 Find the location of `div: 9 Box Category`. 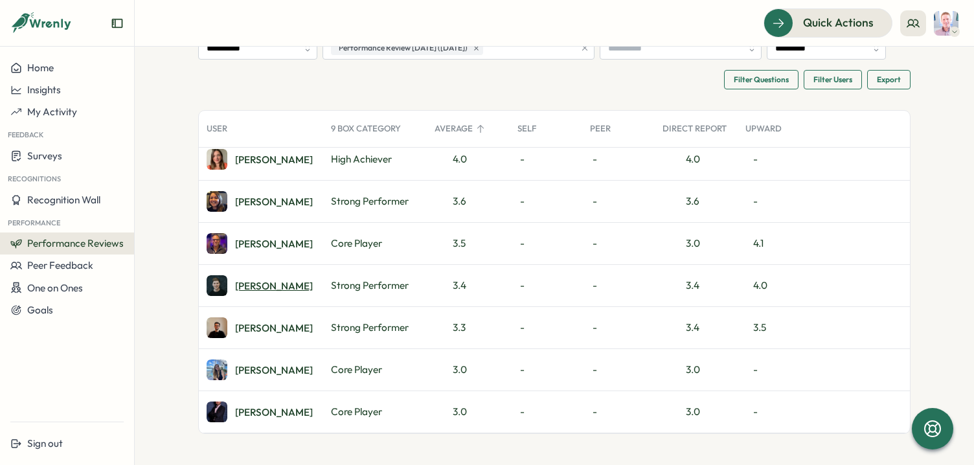

div: 9 Box Category is located at coordinates (375, 129).